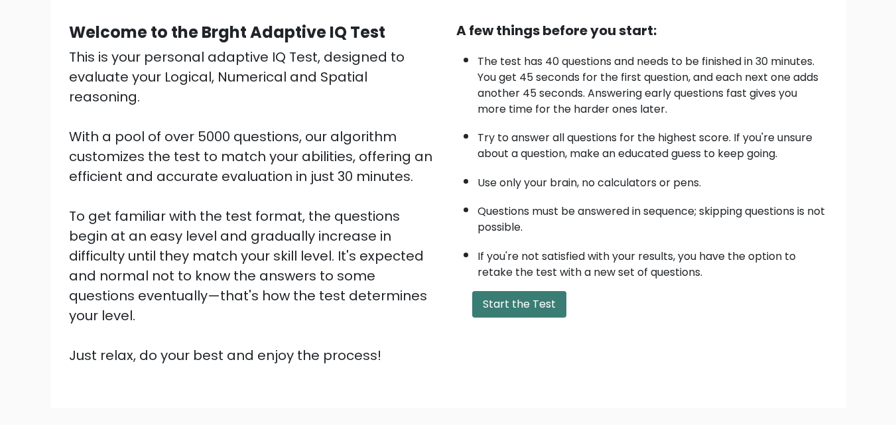 This screenshot has height=425, width=896. What do you see at coordinates (652, 82) in the screenshot?
I see `li: The test has 40 questions and needs to be finished in 30 minutes. You get 45 seconds for the firs...` at bounding box center [652, 82].